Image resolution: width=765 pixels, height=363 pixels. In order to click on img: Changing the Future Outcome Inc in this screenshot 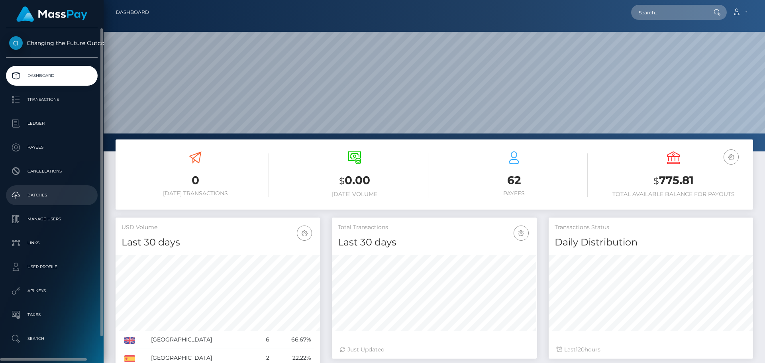, I will do `click(16, 43)`.